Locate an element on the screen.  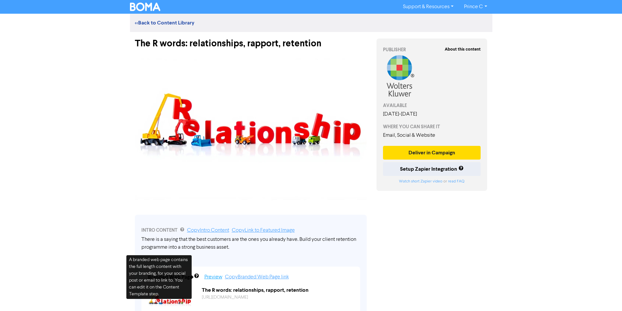
a: Prince C is located at coordinates (475, 7).